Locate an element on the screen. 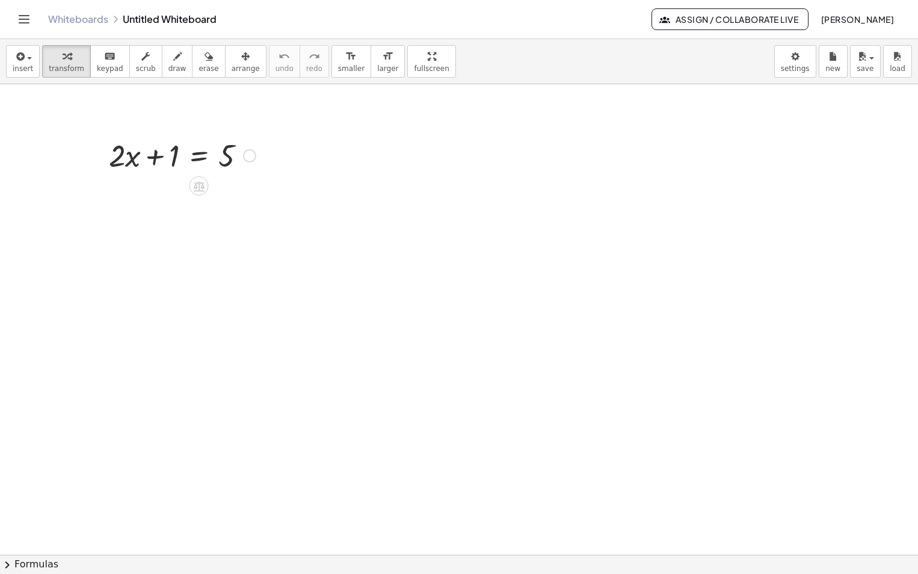  button: erase is located at coordinates (208, 61).